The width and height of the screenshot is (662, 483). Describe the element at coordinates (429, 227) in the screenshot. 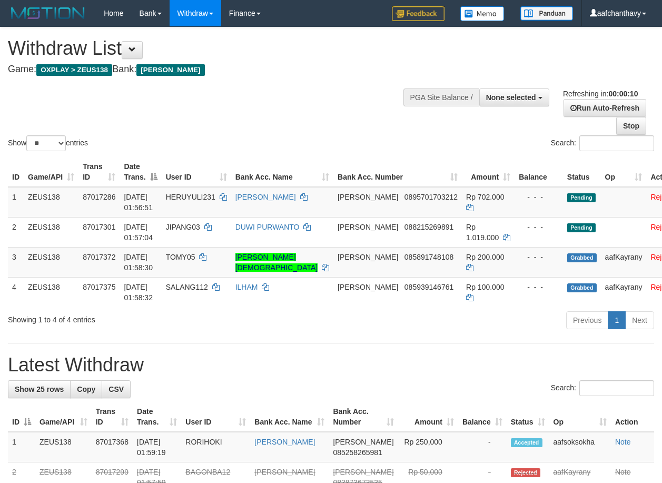

I see `span: Copy 088215269891 to clipboard` at that location.